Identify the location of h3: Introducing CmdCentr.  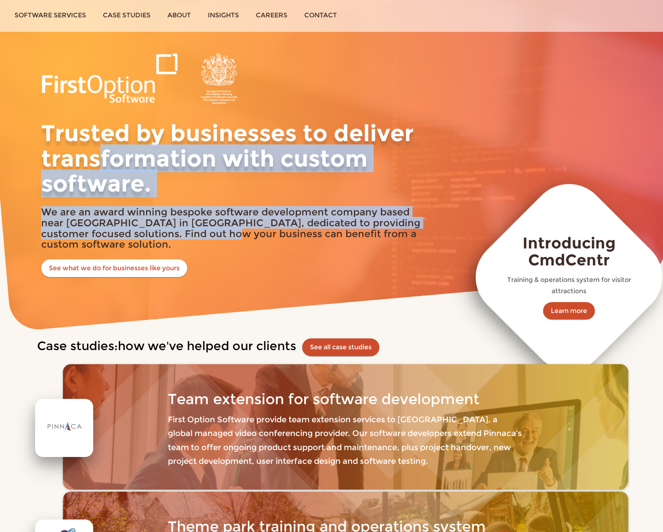
(569, 252).